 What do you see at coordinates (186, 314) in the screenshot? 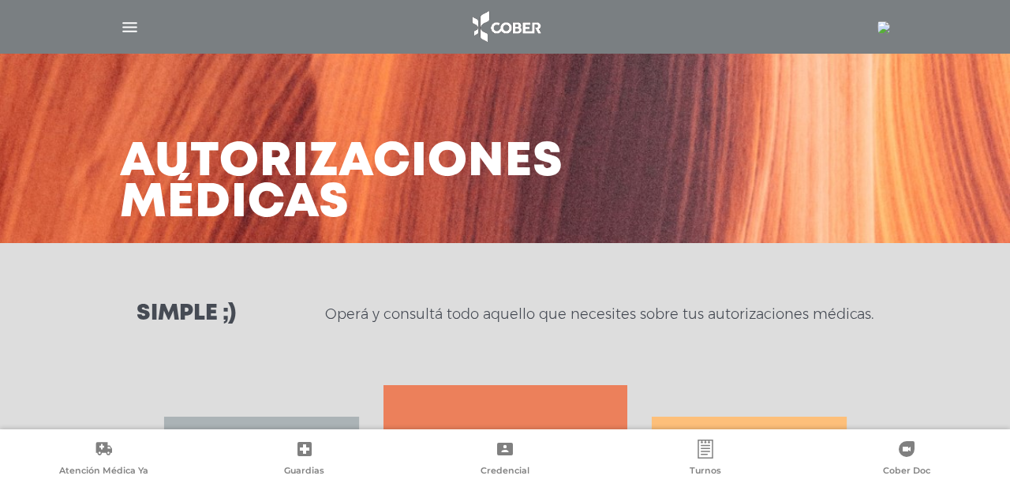
I see `h3: Simple ;)` at bounding box center [186, 314].